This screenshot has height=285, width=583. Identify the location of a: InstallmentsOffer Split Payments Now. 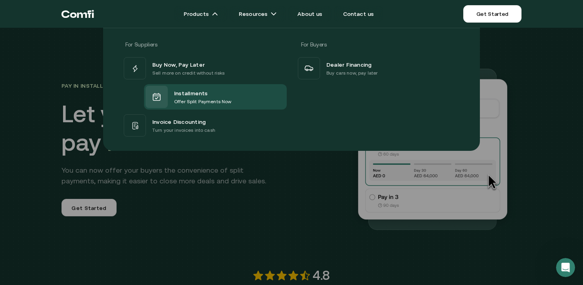
(204, 97).